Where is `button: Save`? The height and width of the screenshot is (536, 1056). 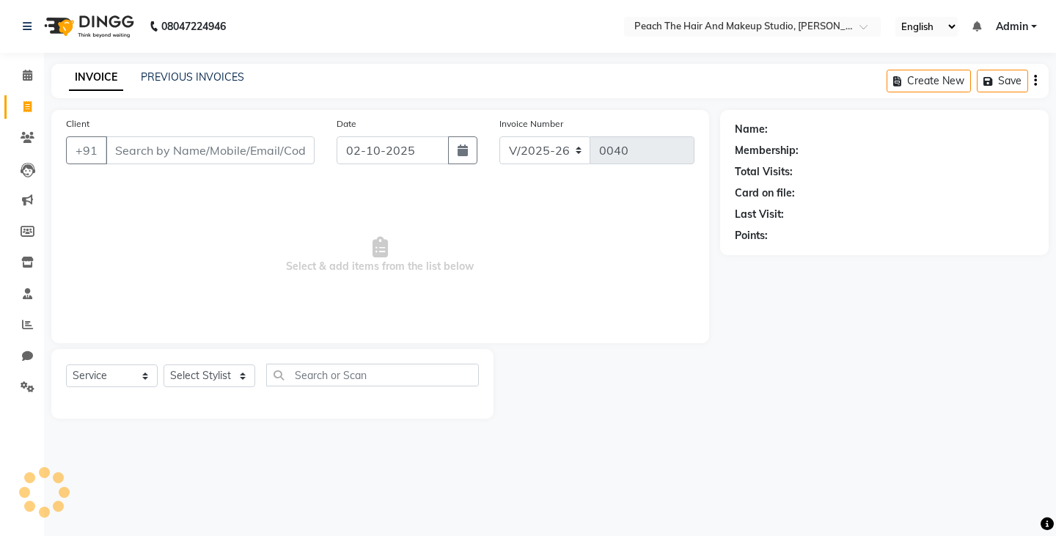 button: Save is located at coordinates (1002, 81).